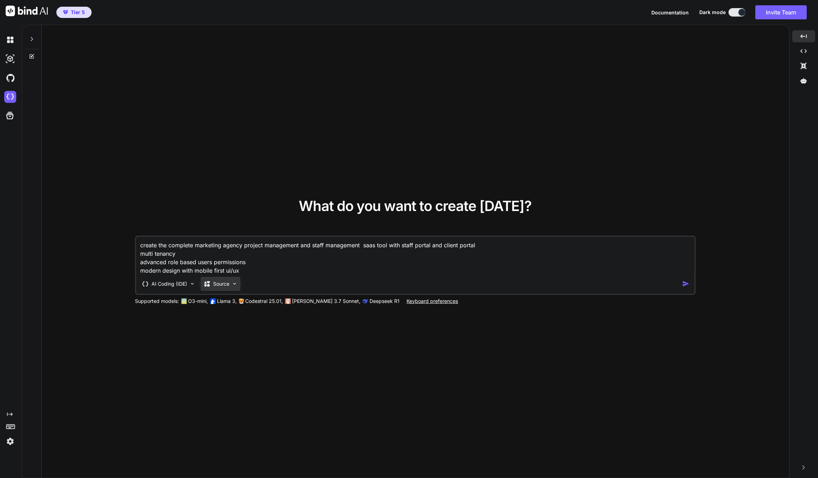 The image size is (818, 478). What do you see at coordinates (27, 11) in the screenshot?
I see `img: Bind AI` at bounding box center [27, 11].